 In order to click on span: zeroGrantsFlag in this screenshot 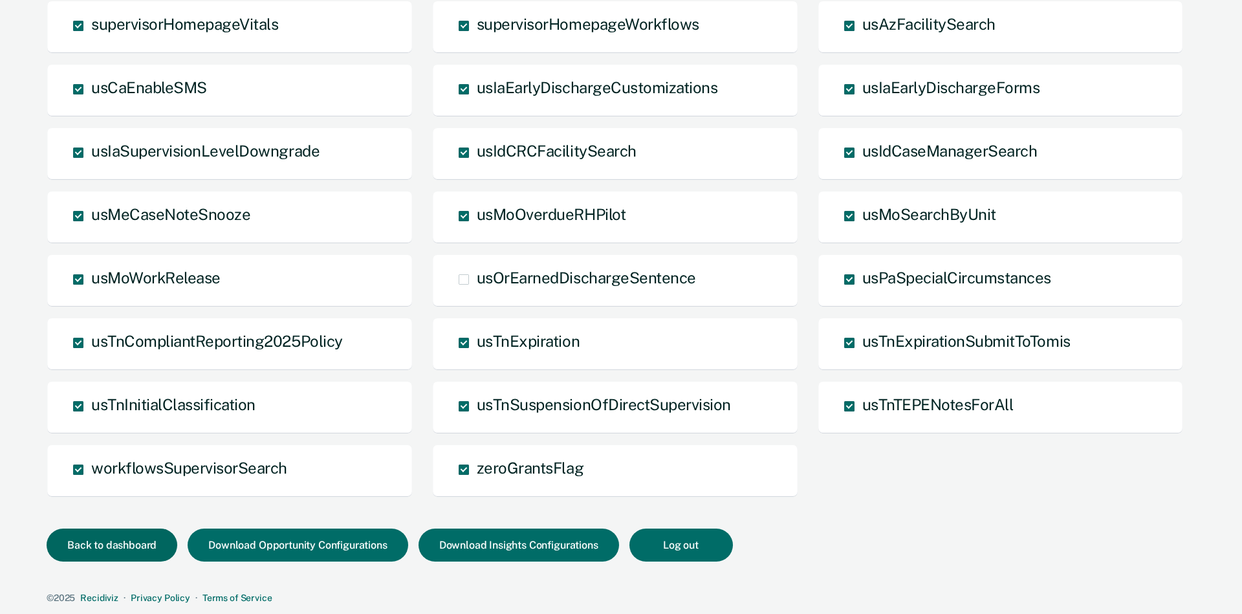, I will do `click(530, 468)`.